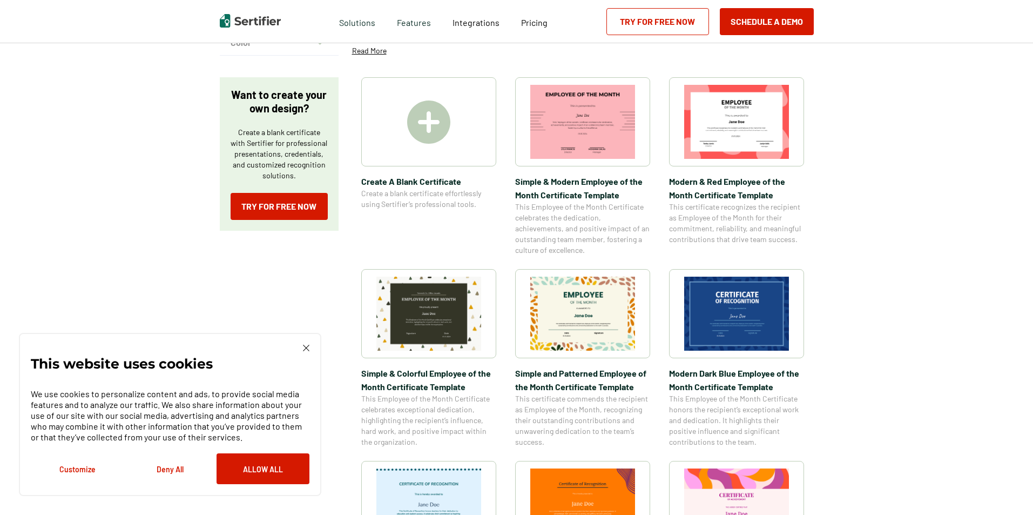  What do you see at coordinates (583, 420) in the screenshot?
I see `span: This certificate commends the recipient as Employee of the Month, recognizing their outstanding c...` at bounding box center [583, 420].